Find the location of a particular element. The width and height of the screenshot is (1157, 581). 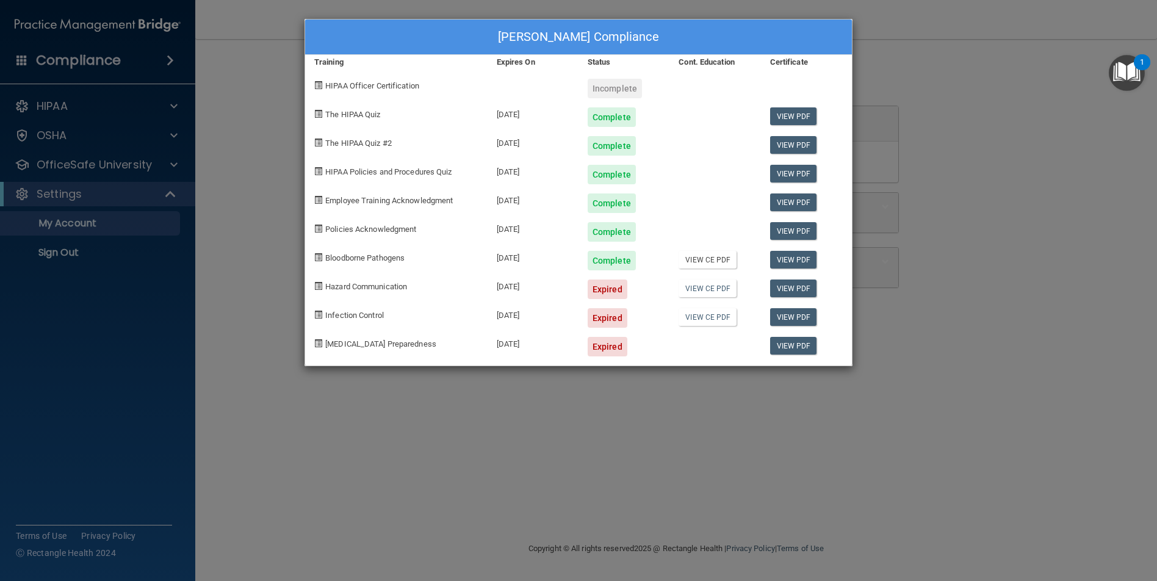

span: The HIPAA Quiz #2 is located at coordinates (358, 143).